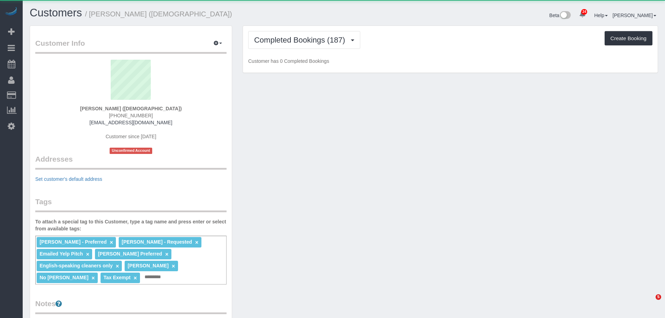 This screenshot has width=665, height=318. I want to click on p: Customer has 0 Completed Bookings, so click(450, 61).